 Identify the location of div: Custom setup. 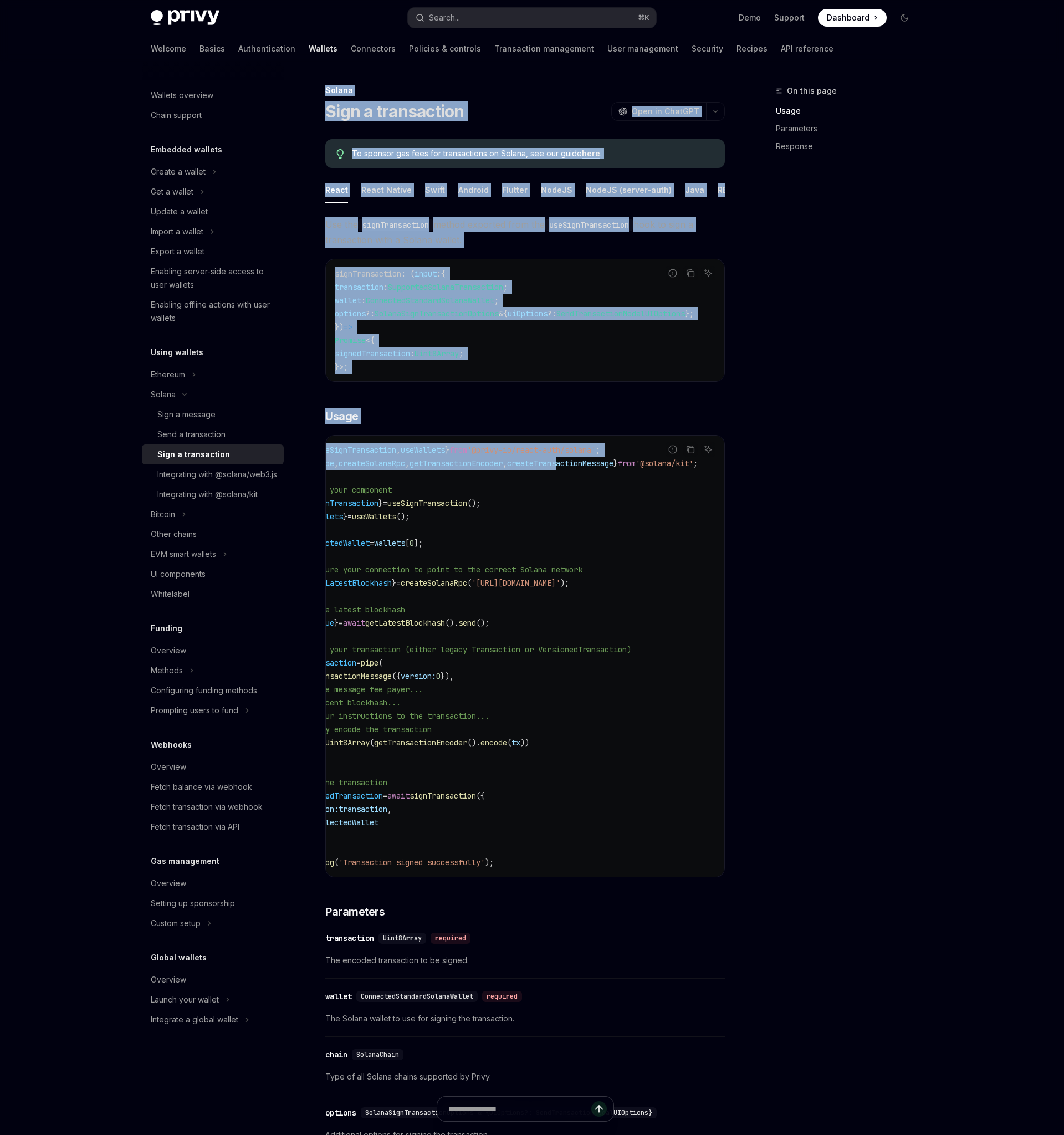
(175, 923).